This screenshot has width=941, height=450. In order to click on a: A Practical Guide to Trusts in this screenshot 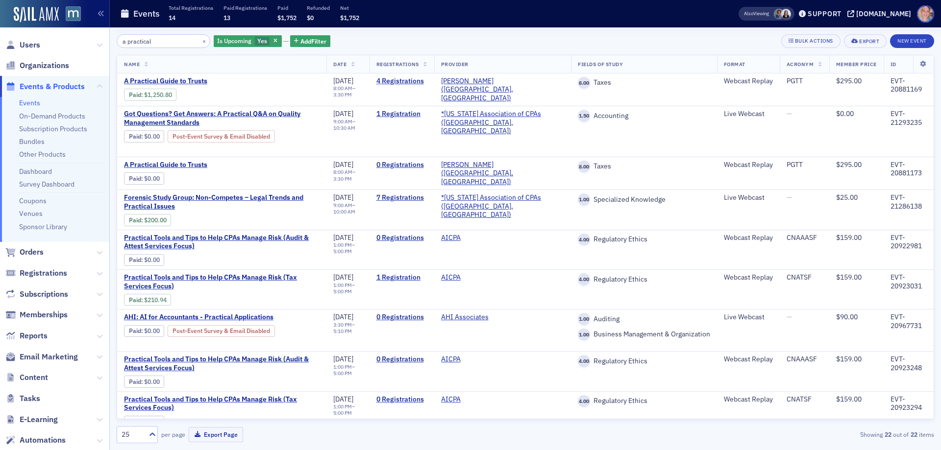, I will do `click(206, 165)`.